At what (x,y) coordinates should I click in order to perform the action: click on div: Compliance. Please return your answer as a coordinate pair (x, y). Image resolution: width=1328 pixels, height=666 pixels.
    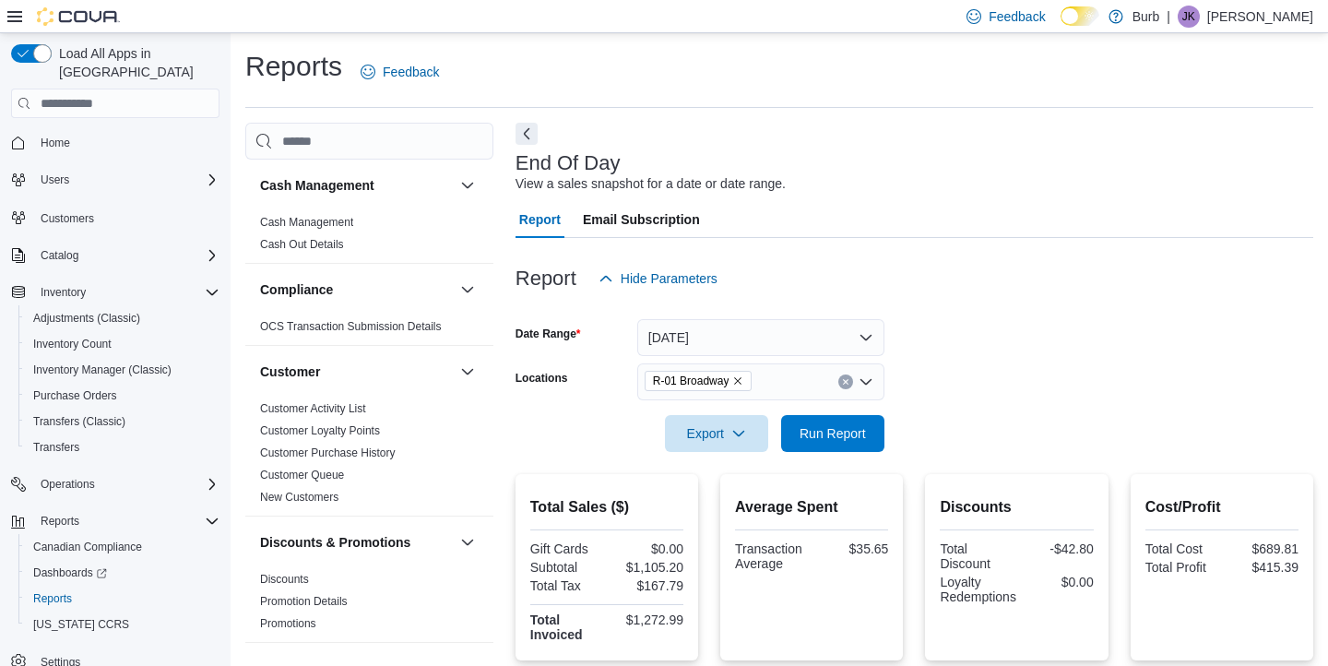
    Looking at the image, I should click on (369, 330).